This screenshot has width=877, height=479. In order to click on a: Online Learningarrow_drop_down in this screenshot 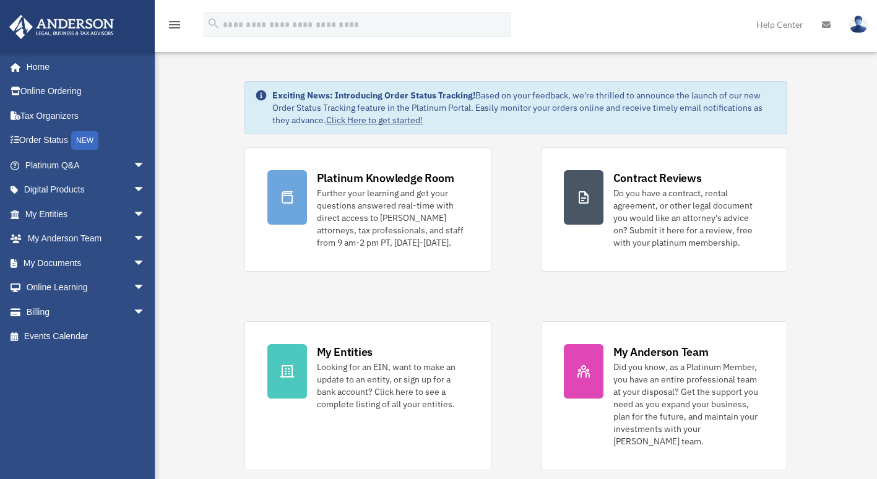, I will do `click(86, 288)`.